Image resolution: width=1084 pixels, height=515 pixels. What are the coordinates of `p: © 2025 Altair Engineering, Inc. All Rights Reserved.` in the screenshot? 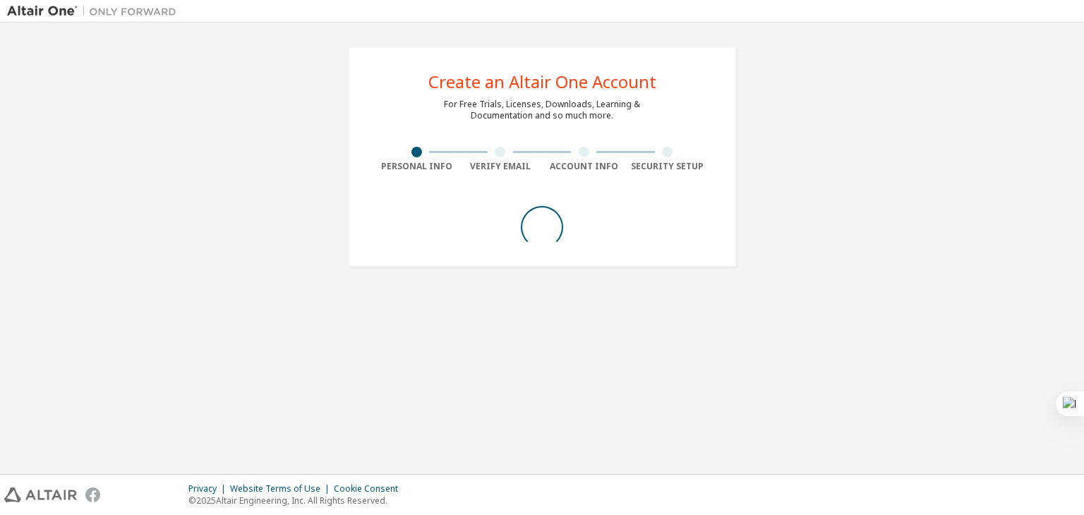 It's located at (297, 500).